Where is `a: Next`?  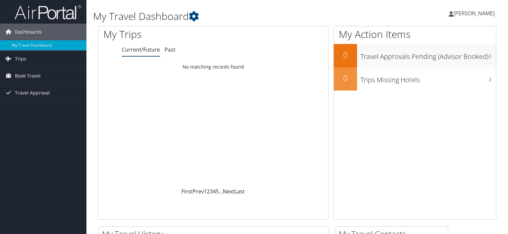 a: Next is located at coordinates (228, 191).